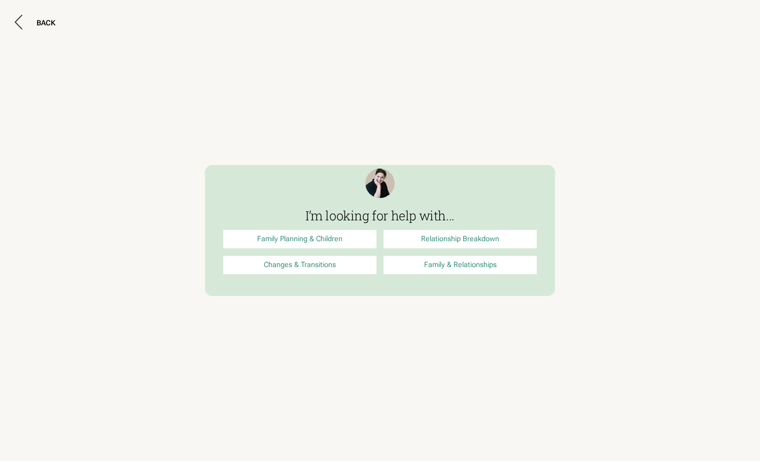 This screenshot has height=461, width=760. Describe the element at coordinates (380, 216) in the screenshot. I see `h3: I’m looking for help with...` at that location.